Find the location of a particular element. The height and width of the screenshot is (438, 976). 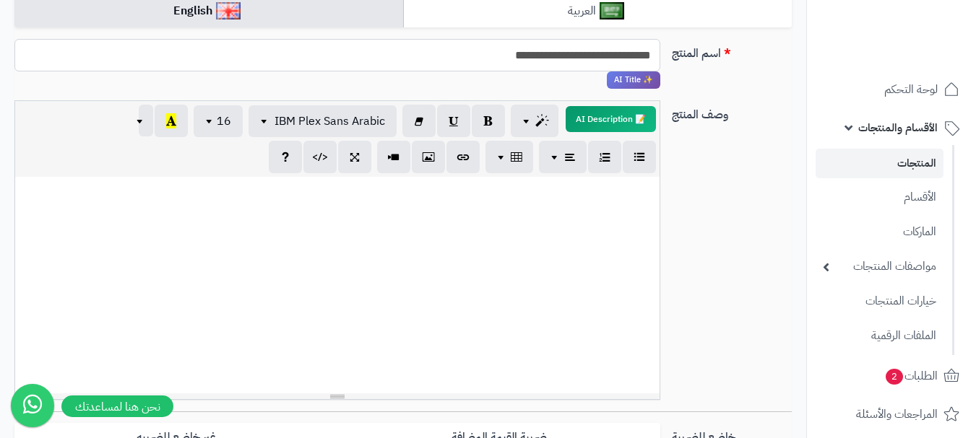

span: انقر لاستخدام رفيقك الذكي is located at coordinates (633, 80).